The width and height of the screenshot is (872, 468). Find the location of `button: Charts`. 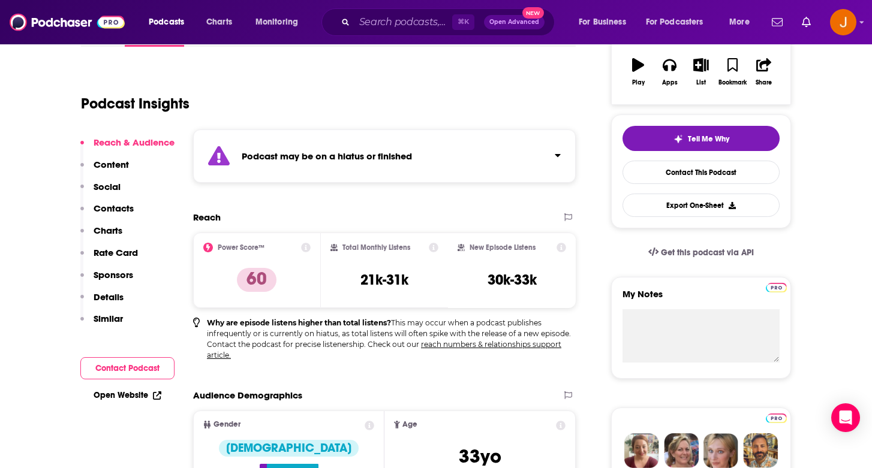

button: Charts is located at coordinates (101, 236).